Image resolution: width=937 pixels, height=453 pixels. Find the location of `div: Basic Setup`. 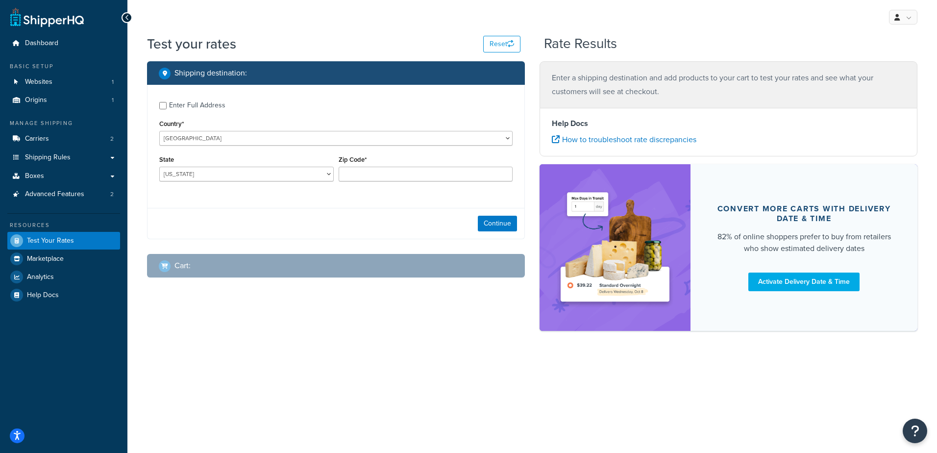

div: Basic Setup is located at coordinates (64, 66).